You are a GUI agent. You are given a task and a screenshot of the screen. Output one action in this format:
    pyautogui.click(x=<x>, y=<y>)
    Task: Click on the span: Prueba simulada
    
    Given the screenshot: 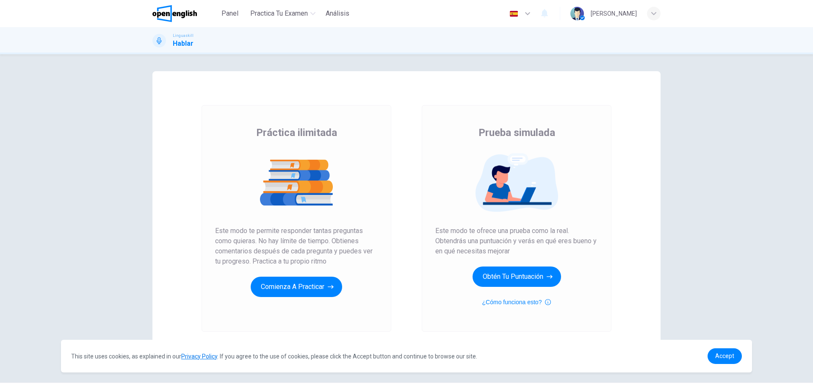 What is the action you would take?
    pyautogui.click(x=516, y=133)
    